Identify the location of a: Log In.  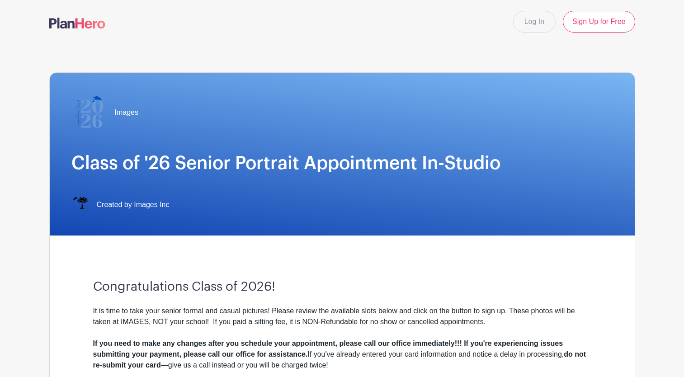
(535, 22).